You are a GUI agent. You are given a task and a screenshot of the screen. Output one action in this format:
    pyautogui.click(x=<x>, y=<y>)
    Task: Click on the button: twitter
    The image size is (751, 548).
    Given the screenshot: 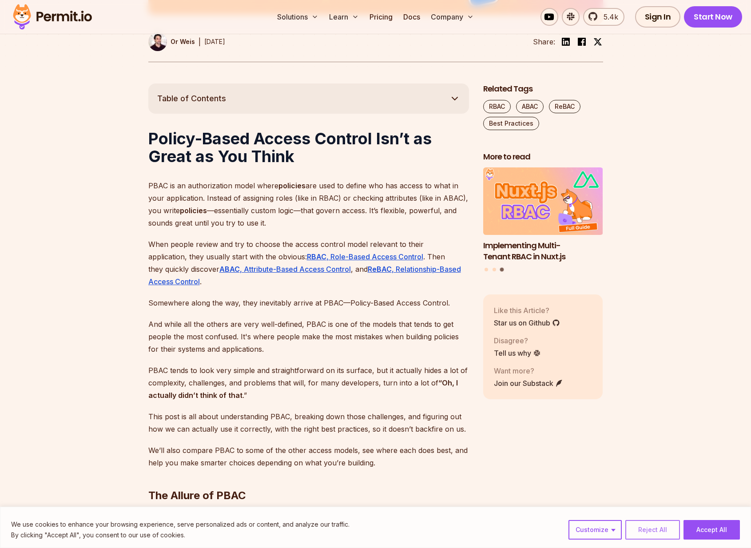 What is the action you would take?
    pyautogui.click(x=598, y=42)
    